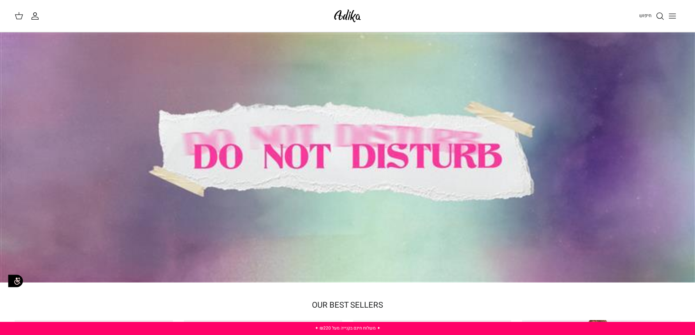  Describe the element at coordinates (645, 15) in the screenshot. I see `span: חיפוש` at that location.